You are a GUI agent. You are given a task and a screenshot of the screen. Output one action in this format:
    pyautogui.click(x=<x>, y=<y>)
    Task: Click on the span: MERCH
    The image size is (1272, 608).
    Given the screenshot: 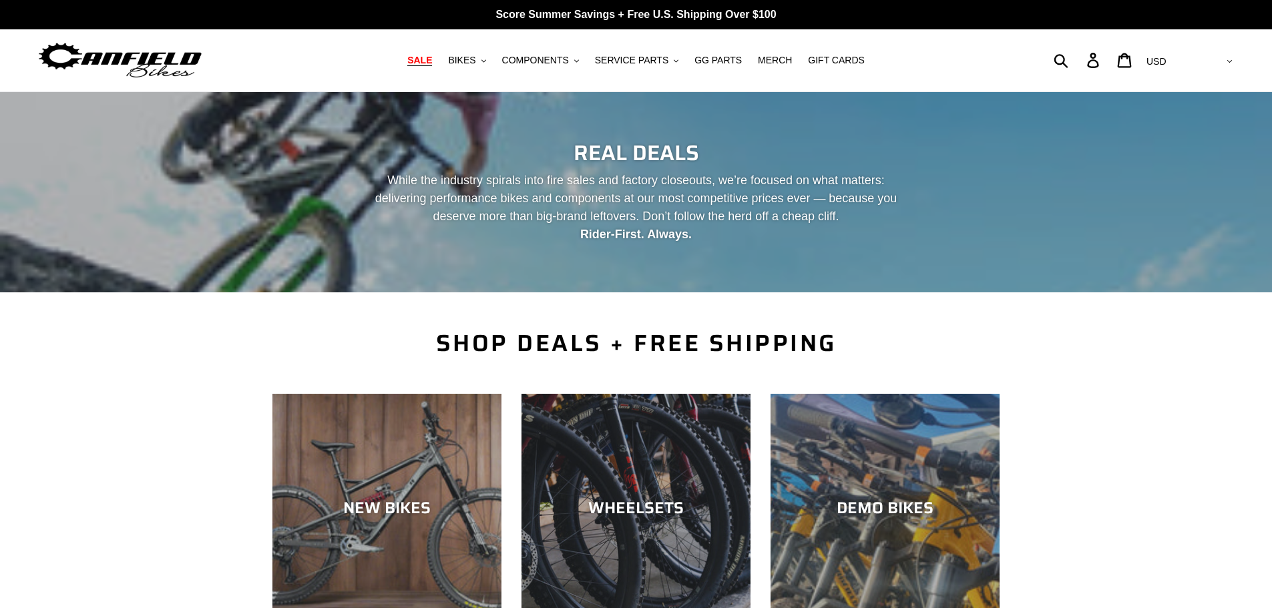 What is the action you would take?
    pyautogui.click(x=775, y=60)
    